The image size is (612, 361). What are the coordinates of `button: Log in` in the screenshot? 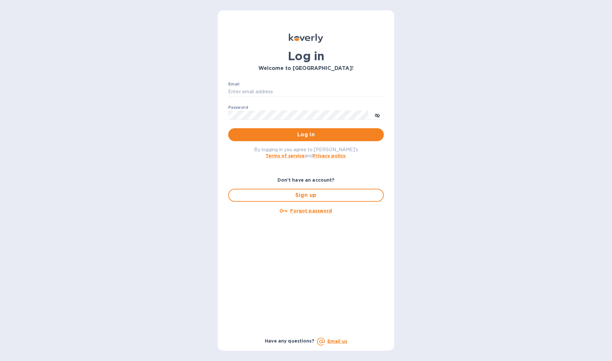 It's located at (306, 135).